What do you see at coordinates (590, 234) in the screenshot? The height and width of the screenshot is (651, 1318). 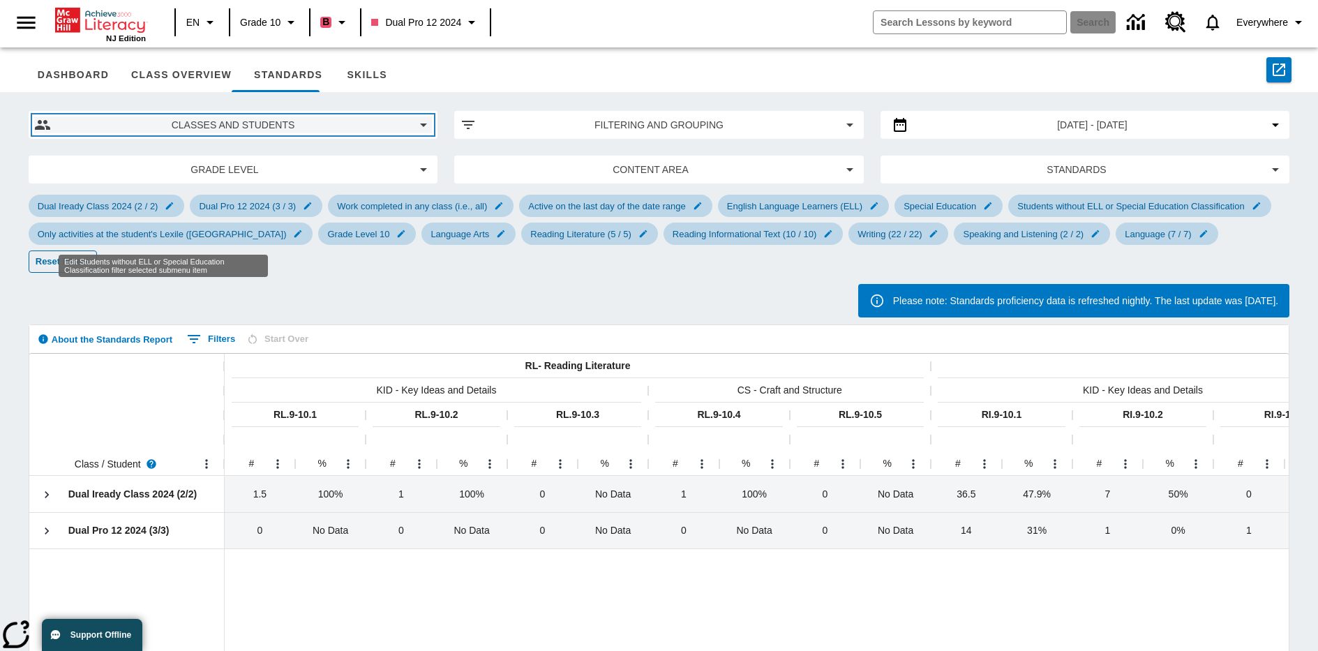 I see `div: Edit Reading Literature 5 standards selected / 5 standards in group filter selected submenu item` at bounding box center [590, 234].